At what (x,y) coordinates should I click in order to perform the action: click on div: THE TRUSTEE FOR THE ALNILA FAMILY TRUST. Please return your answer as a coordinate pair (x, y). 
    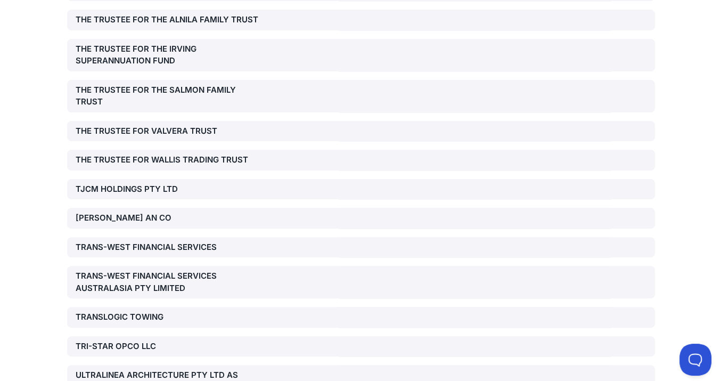
    Looking at the image, I should click on (169, 20).